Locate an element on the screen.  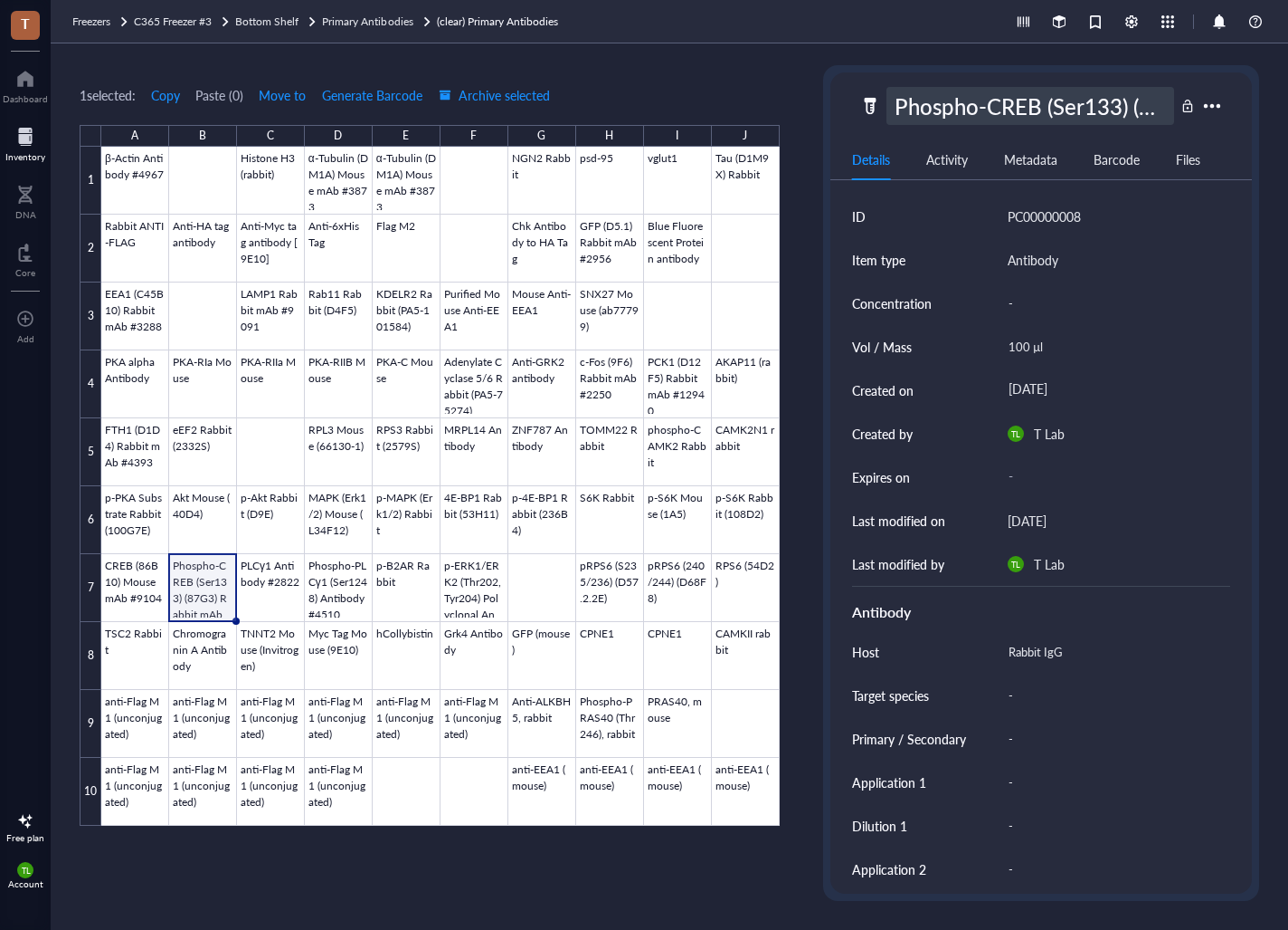
div: 6 is located at coordinates (91, 519).